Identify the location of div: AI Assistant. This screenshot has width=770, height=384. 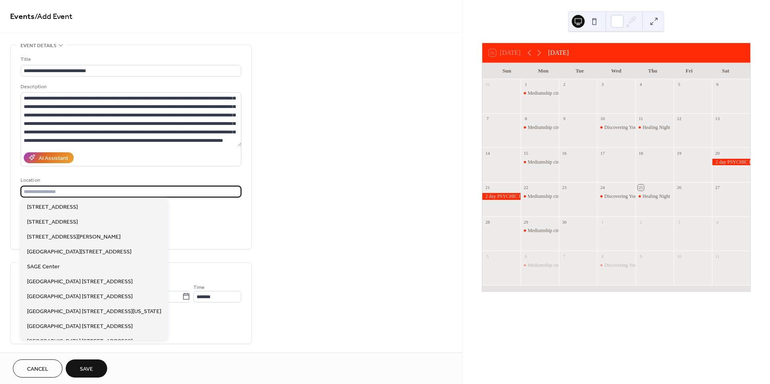
(53, 158).